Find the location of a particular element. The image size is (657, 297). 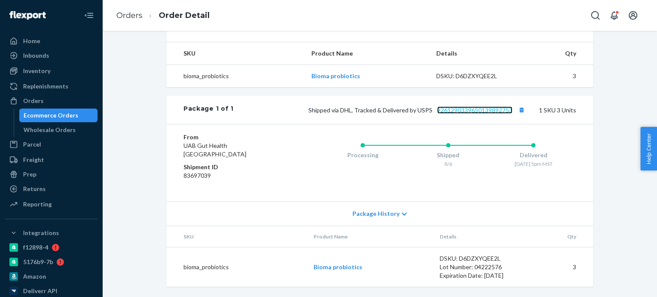

div: Integrations is located at coordinates (41, 233).